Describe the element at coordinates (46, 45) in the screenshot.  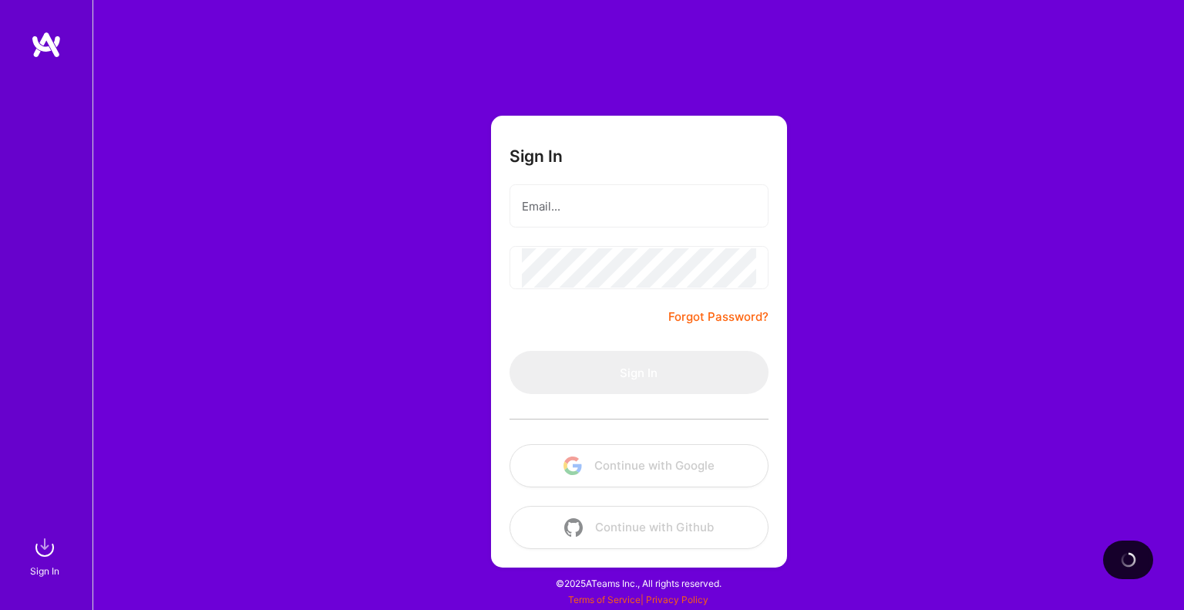
I see `img: logo` at that location.